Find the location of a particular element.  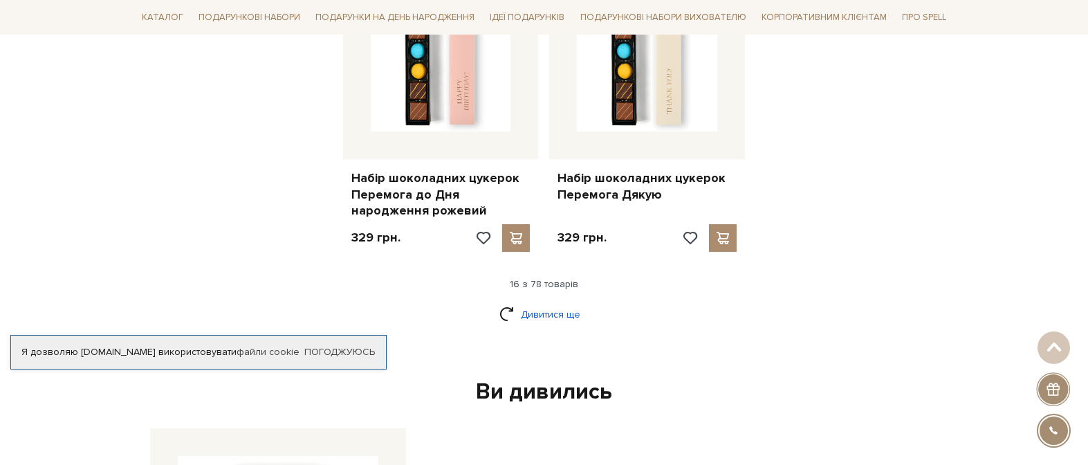

div: 16 з 78 товарів is located at coordinates (545, 284).